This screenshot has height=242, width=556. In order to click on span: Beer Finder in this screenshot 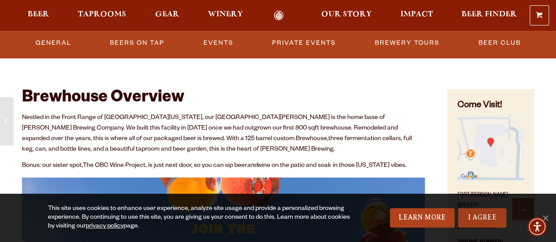, I will do `click(489, 15)`.